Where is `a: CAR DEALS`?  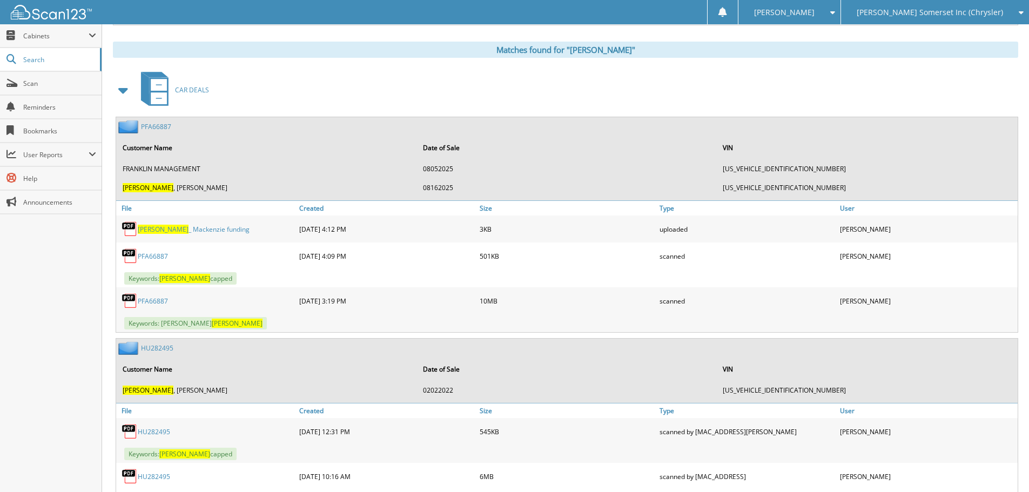
a: CAR DEALS is located at coordinates (172, 90).